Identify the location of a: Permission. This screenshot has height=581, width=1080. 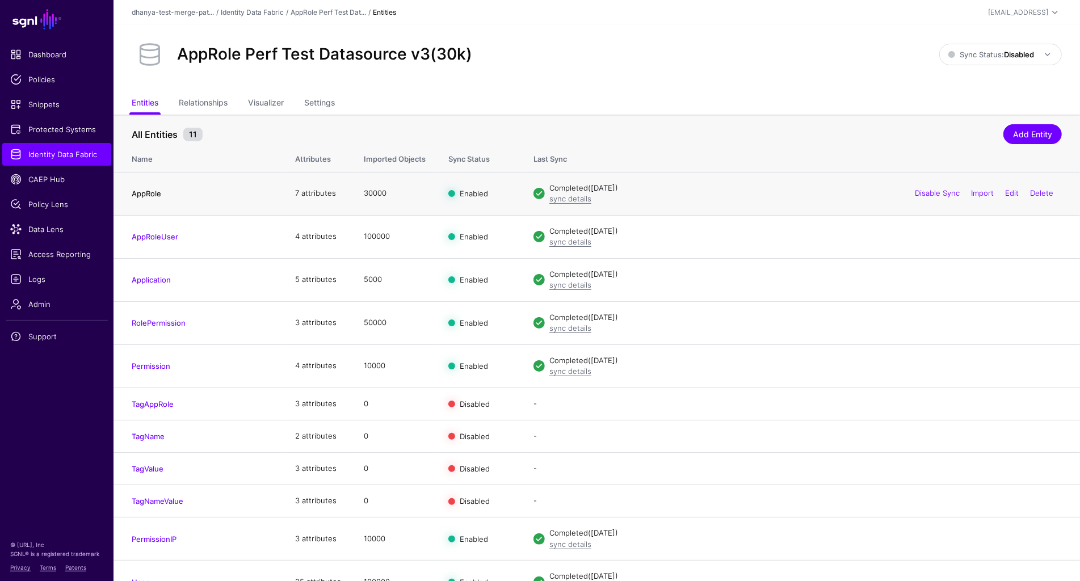
(151, 366).